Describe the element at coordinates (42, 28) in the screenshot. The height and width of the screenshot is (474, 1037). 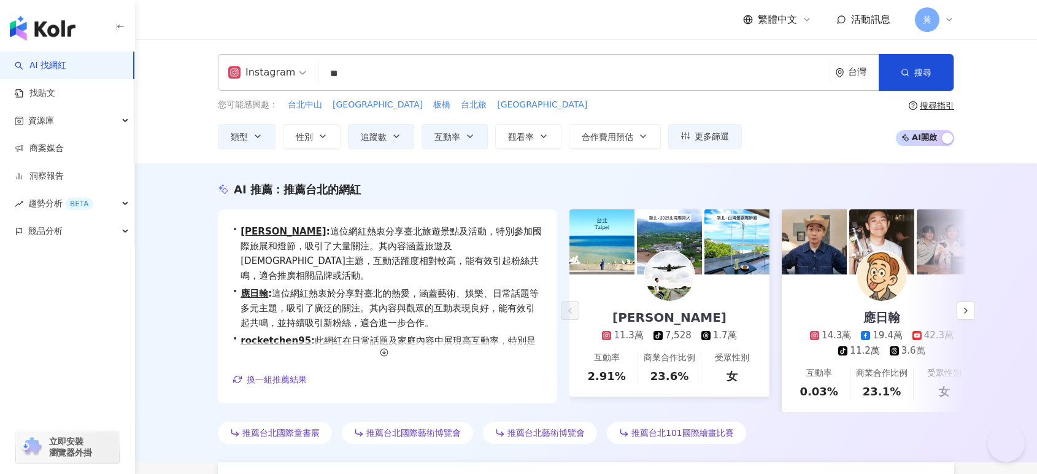
I see `img: logo` at that location.